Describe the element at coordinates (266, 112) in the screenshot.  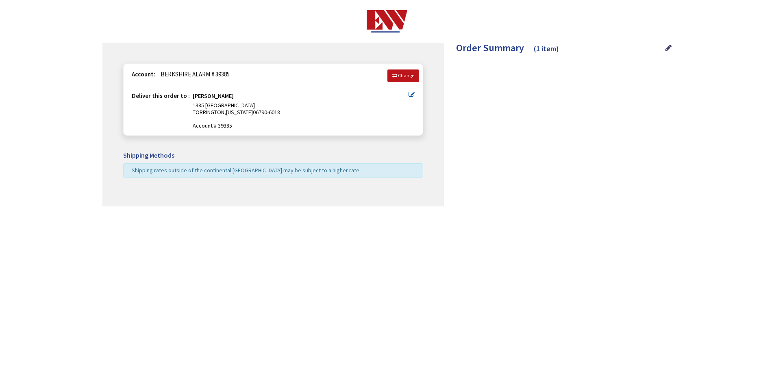
I see `span: 06790-6018` at that location.